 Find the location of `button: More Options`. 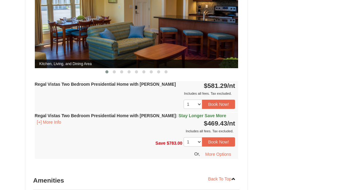

button: More Options is located at coordinates (218, 154).